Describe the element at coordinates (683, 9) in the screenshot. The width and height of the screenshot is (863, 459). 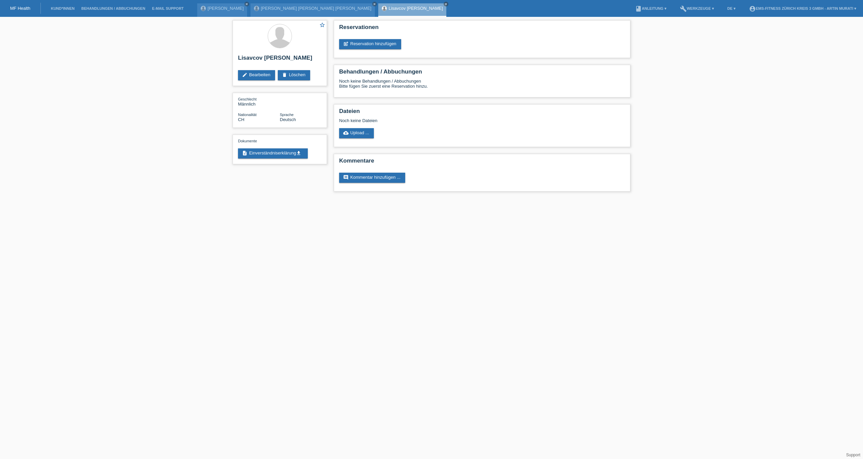
I see `i: build` at that location.